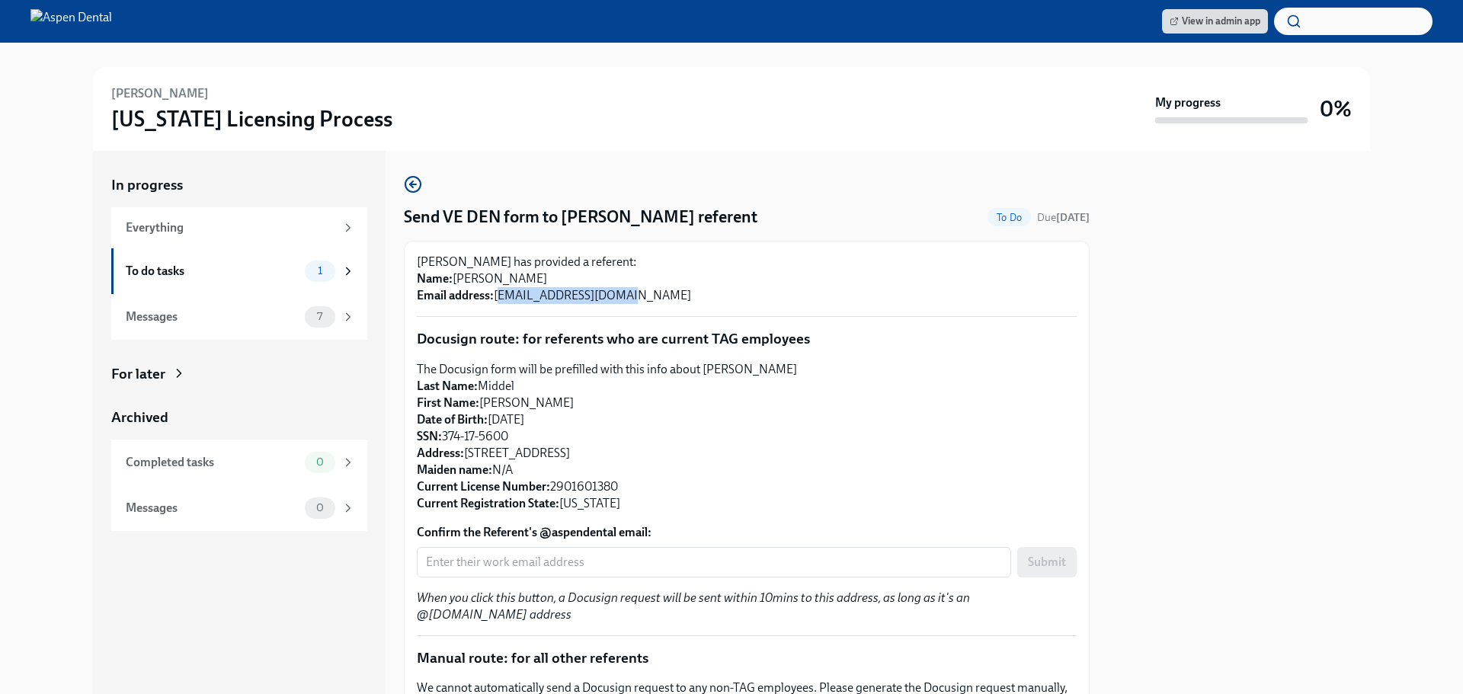 This screenshot has height=694, width=1463. Describe the element at coordinates (747, 533) in the screenshot. I see `label: Confirm the Referent's @aspendental email:` at that location.